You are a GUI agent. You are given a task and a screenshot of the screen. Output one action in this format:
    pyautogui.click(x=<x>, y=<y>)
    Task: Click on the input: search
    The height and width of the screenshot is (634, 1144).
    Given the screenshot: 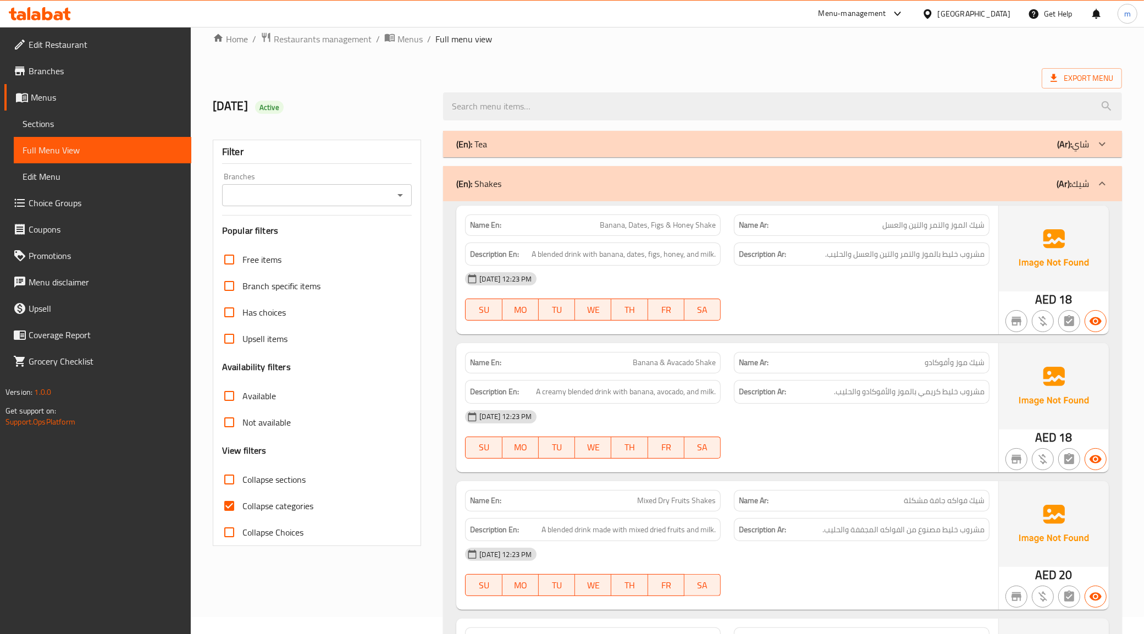 What is the action you would take?
    pyautogui.click(x=782, y=106)
    